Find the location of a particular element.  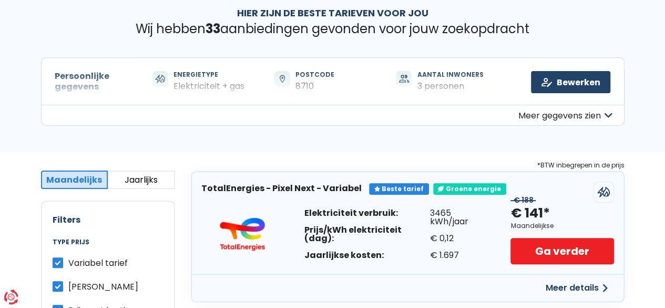

div: € 141* is located at coordinates (530, 213).